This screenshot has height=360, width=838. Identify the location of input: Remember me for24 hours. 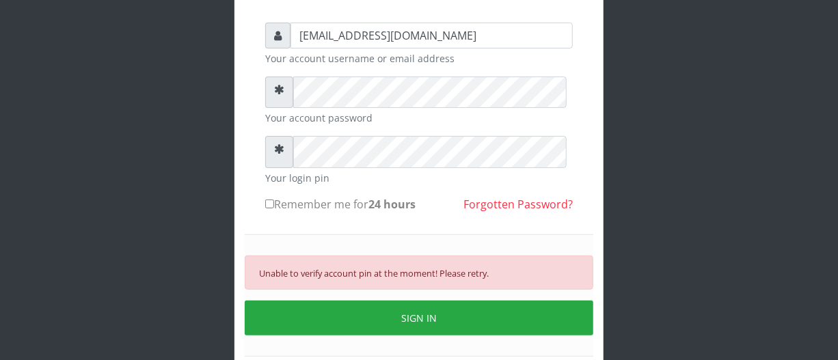
(269, 204).